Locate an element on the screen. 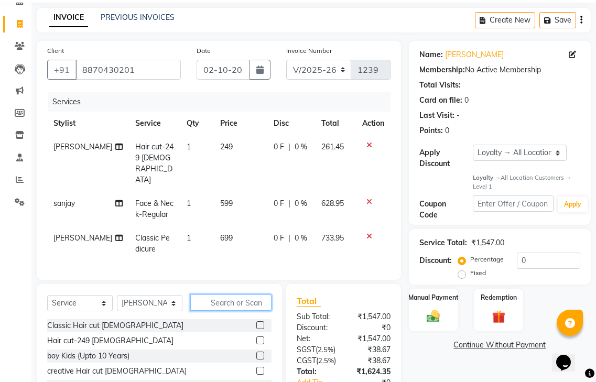  span: Total is located at coordinates (309, 301).